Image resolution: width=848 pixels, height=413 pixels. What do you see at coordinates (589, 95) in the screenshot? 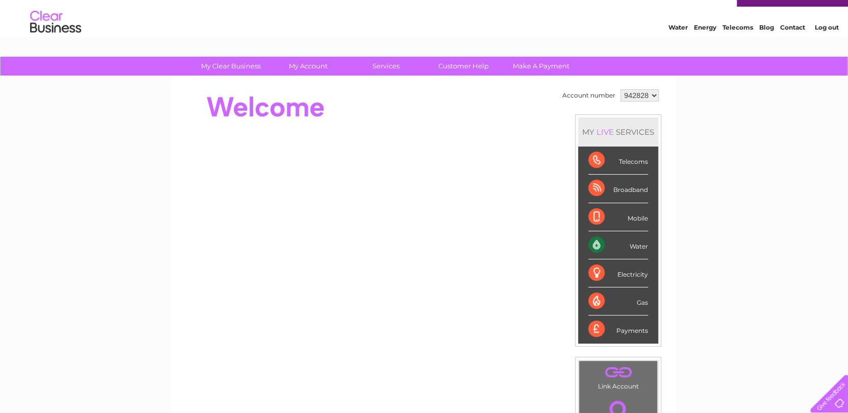
I see `td: Account number` at bounding box center [589, 95].